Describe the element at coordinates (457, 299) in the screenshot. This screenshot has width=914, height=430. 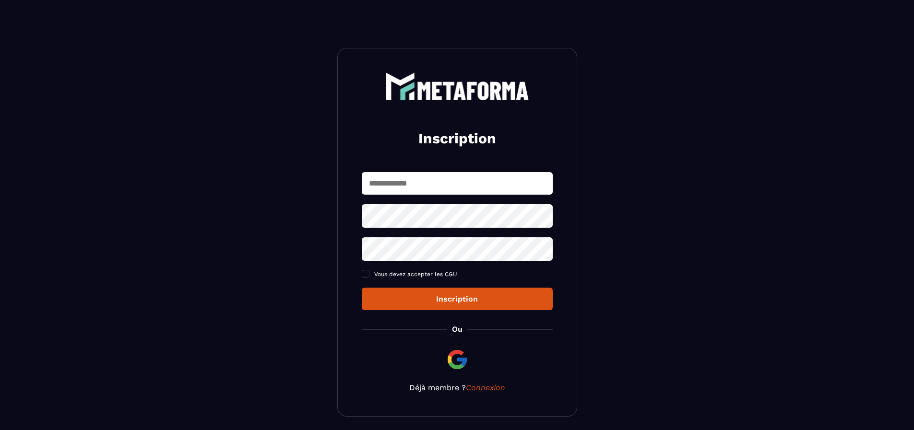
I see `div: Inscription` at that location.